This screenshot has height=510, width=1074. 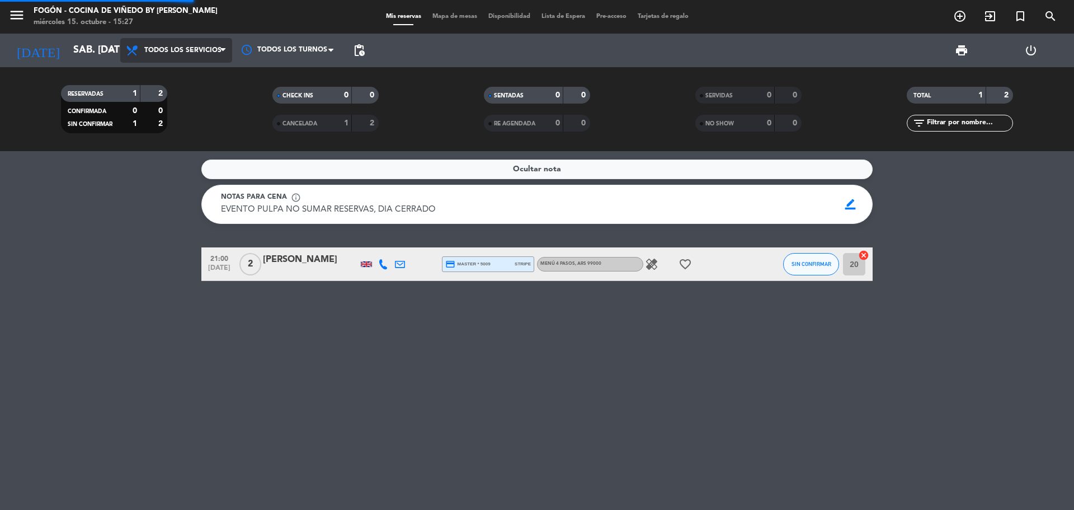 I want to click on span: master * 5009, so click(x=468, y=264).